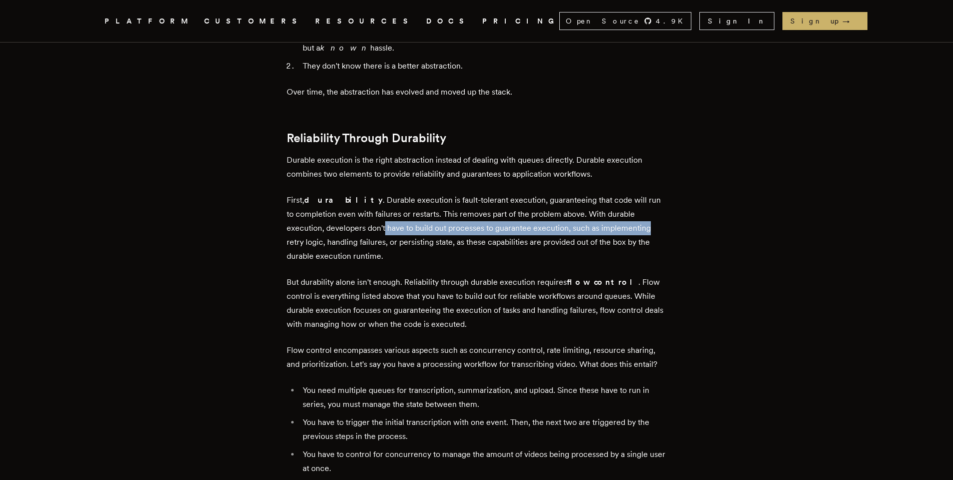 The image size is (953, 480). I want to click on span: 4.9 K, so click(672, 21).